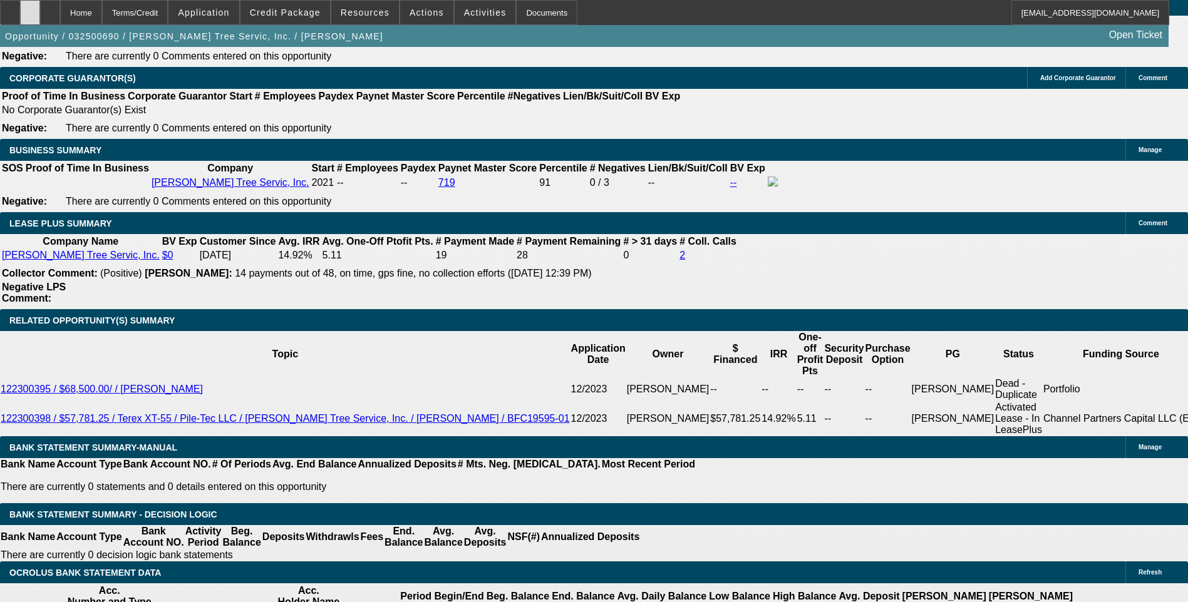 Image resolution: width=1188 pixels, height=602 pixels. I want to click on b: # Payment Remaining, so click(569, 241).